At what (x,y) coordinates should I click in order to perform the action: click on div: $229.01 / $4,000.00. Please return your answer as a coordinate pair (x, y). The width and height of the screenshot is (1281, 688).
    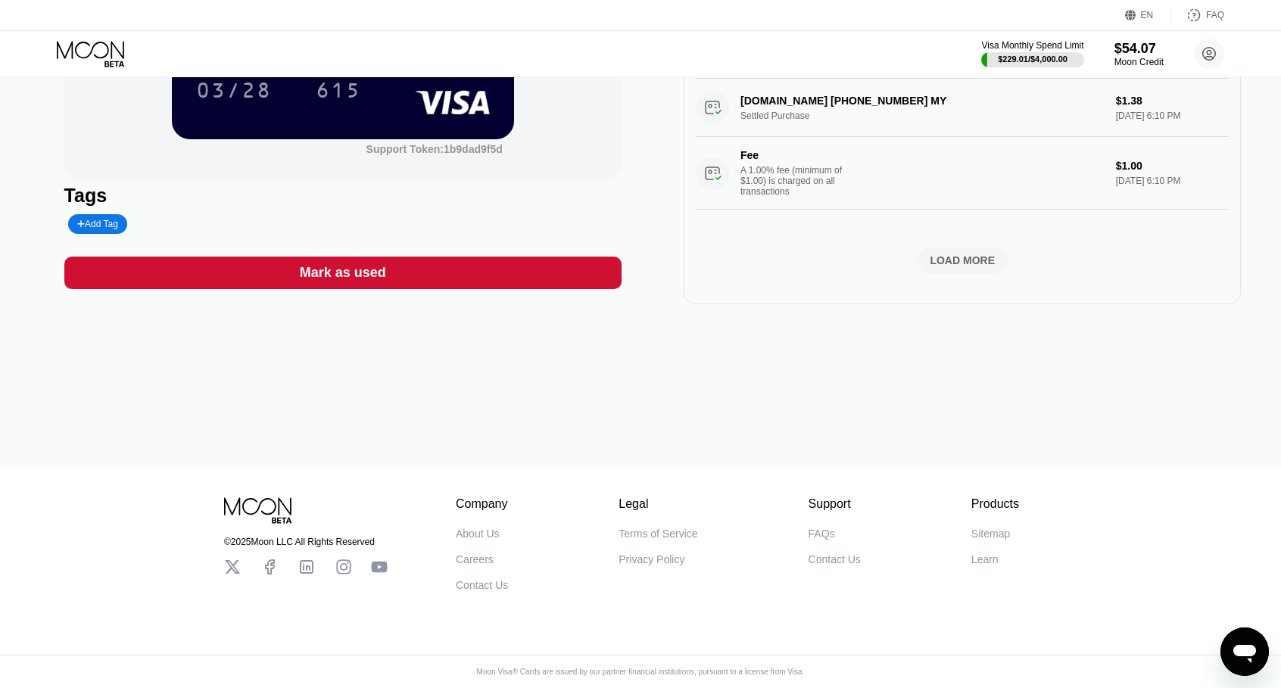
    Looking at the image, I should click on (1033, 59).